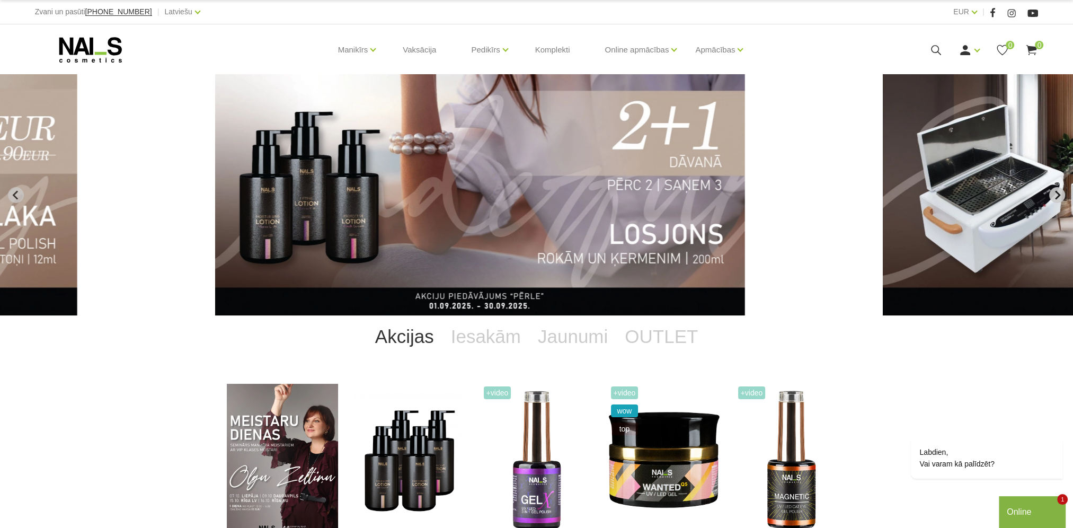 This screenshot has width=1073, height=528. I want to click on button: Previous slide, so click(16, 195).